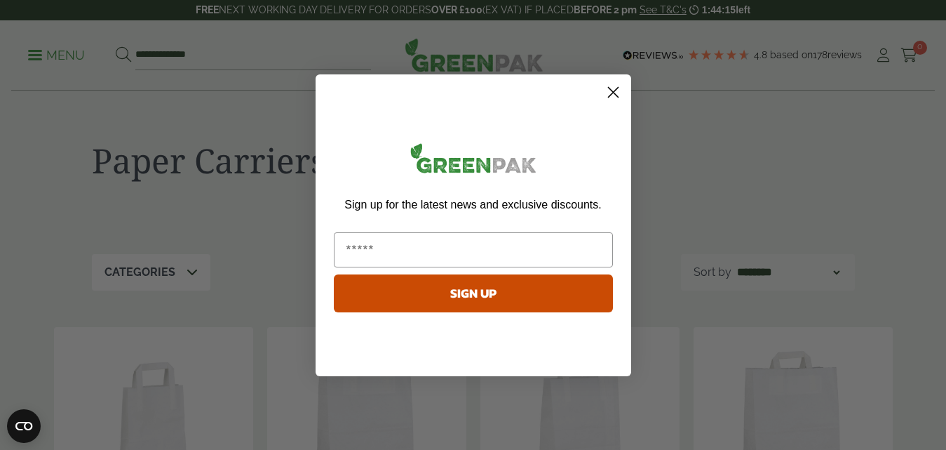 Image resolution: width=946 pixels, height=450 pixels. I want to click on img: greenpak_logo, so click(473, 161).